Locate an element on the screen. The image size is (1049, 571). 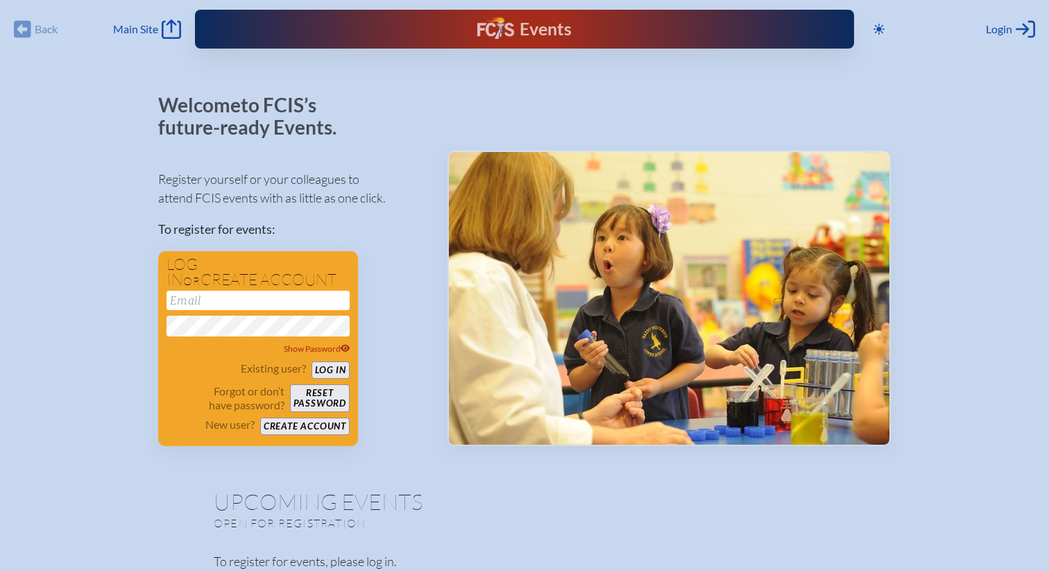
p: Welcome to FCIS’s future-ready Events. is located at coordinates (255, 116).